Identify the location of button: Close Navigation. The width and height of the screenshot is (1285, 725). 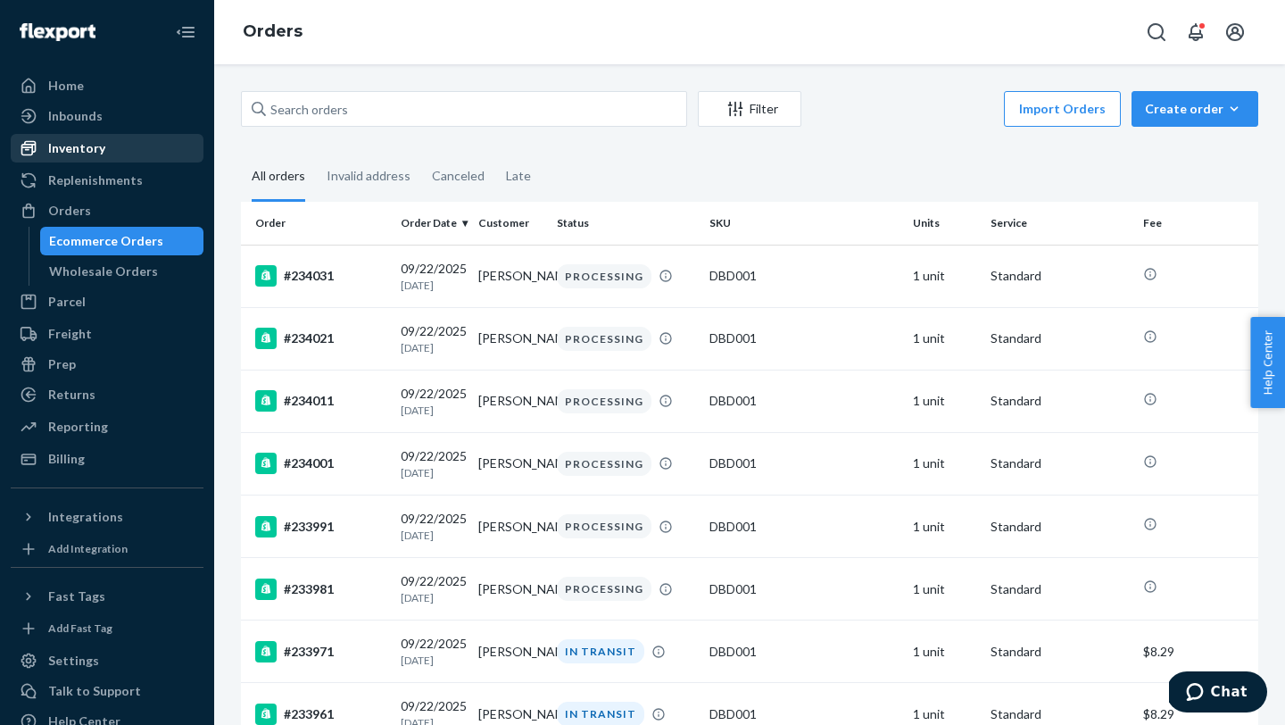
(186, 32).